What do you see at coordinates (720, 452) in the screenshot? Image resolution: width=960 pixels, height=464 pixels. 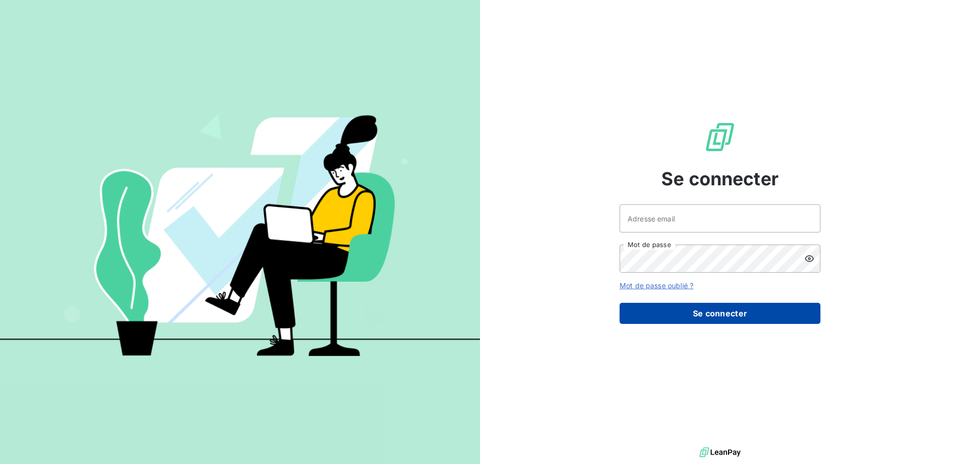 I see `img: logo` at bounding box center [720, 452].